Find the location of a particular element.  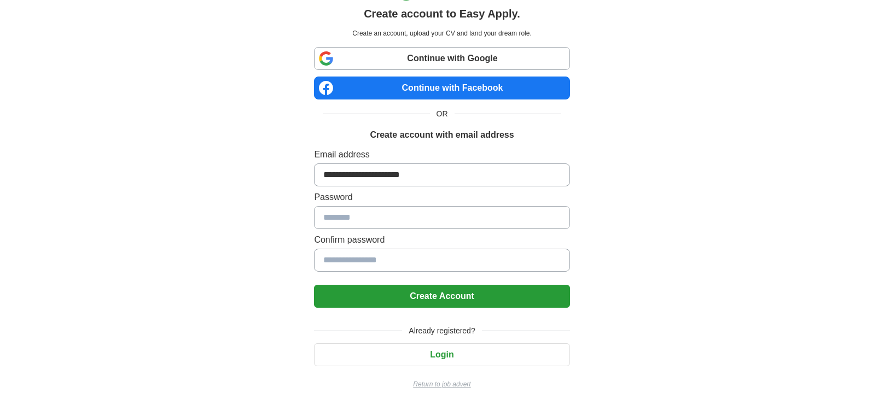

a: Login is located at coordinates (441, 354).